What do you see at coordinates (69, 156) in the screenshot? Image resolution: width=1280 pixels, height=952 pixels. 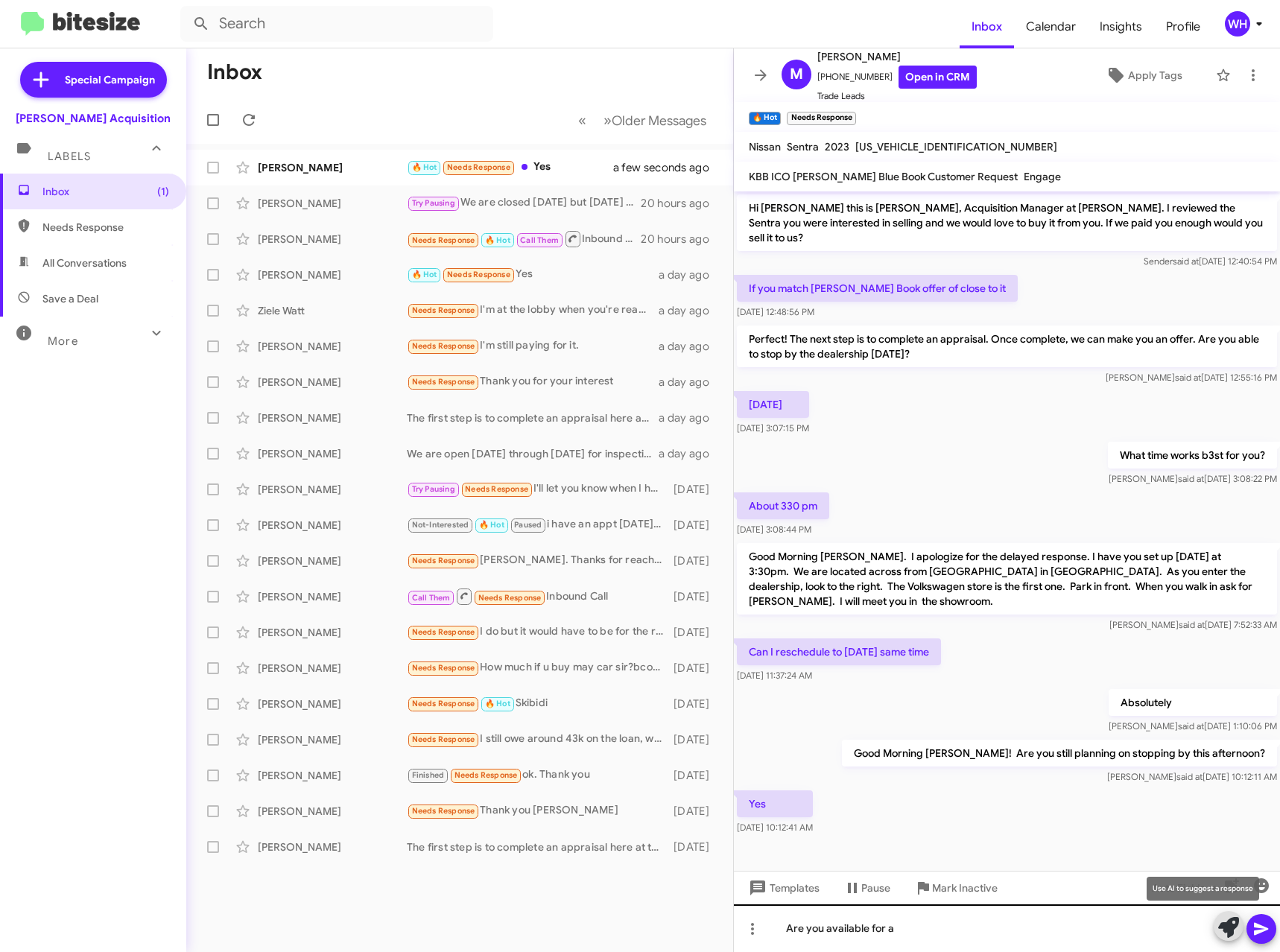 I see `span: Labels` at bounding box center [69, 156].